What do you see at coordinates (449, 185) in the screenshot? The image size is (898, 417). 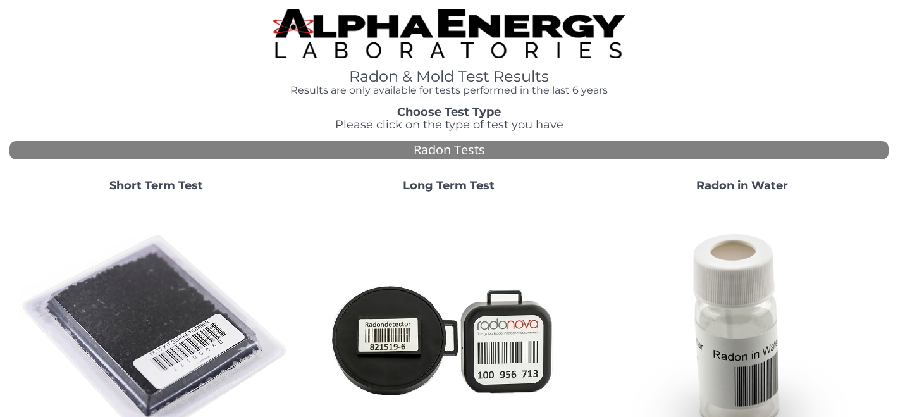 I see `strong: Long Term Test` at bounding box center [449, 185].